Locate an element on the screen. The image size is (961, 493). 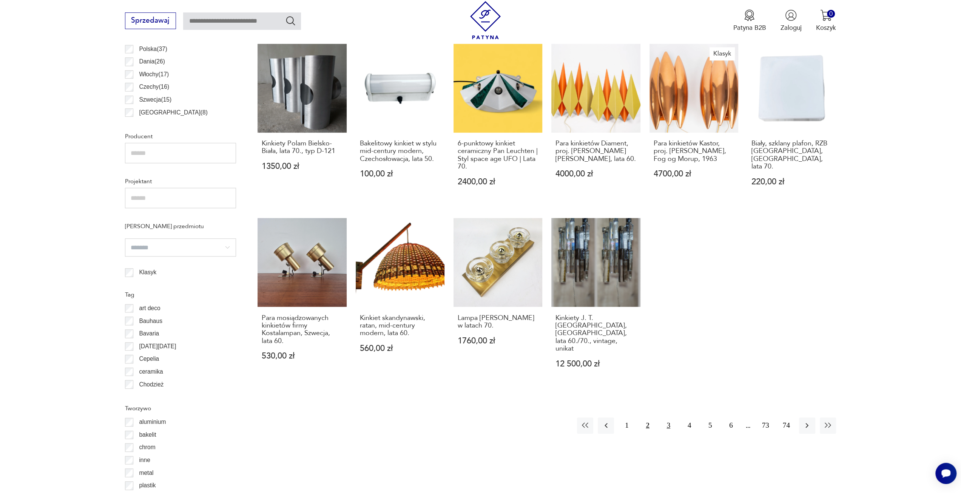
p: 2400,00 zł is located at coordinates (498, 182).